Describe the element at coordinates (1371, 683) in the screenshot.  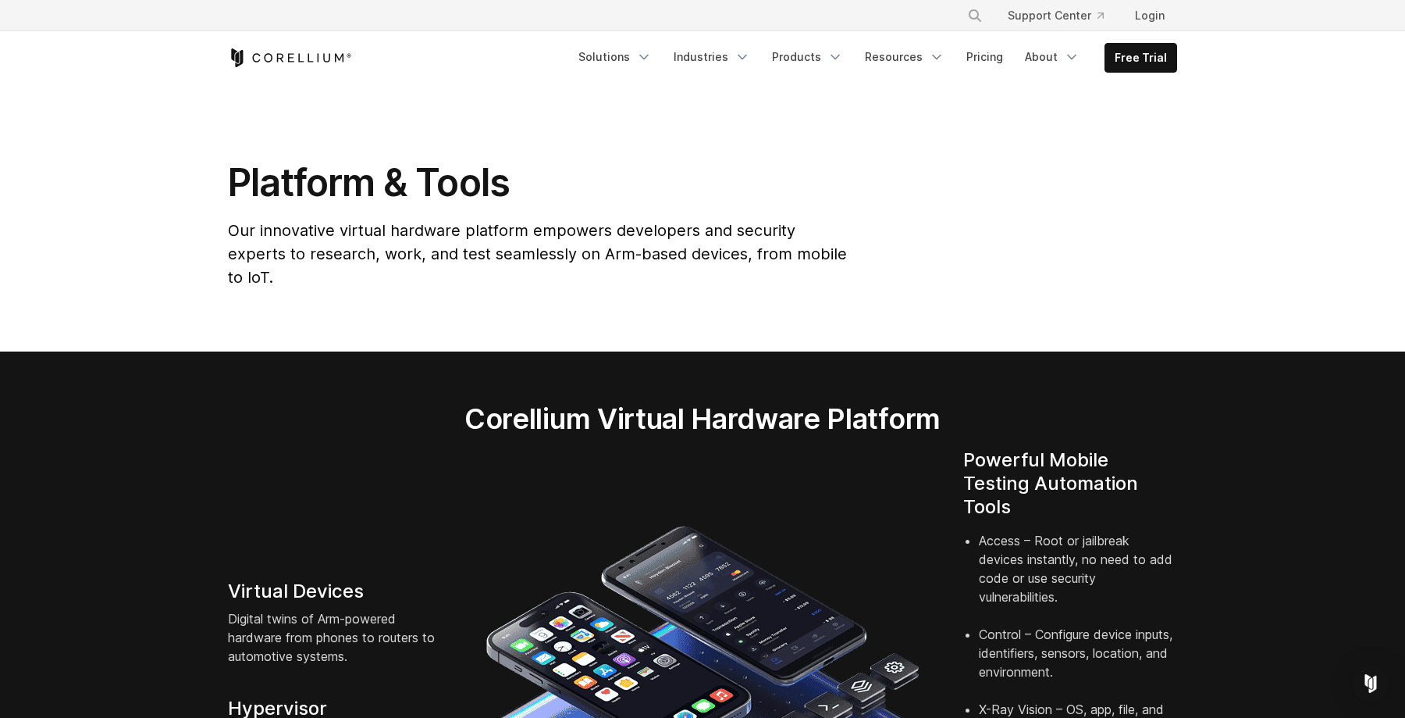
I see `div: Open Intercom Messenger` at that location.